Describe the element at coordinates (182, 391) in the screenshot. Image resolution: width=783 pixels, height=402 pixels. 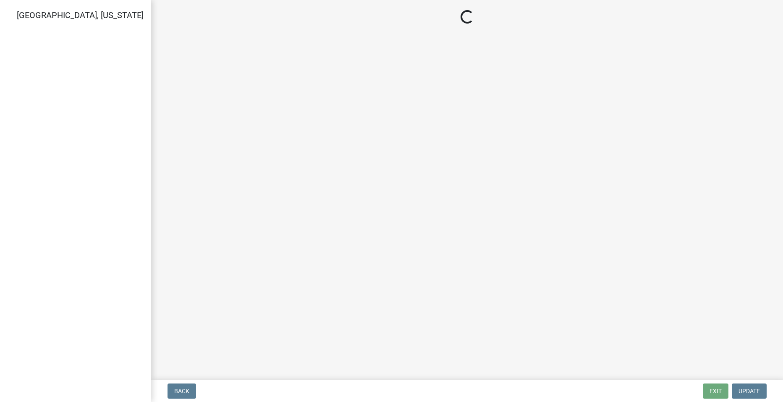
I see `span: Back` at that location.